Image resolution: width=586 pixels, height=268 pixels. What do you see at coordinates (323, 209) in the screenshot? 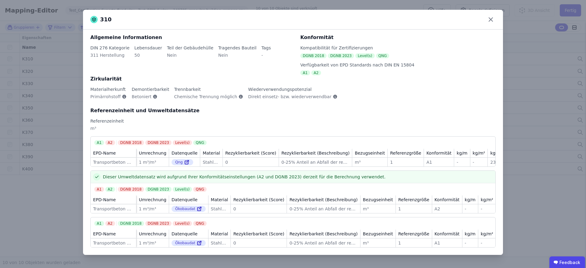
I see `div: 0-25% Anteil an Abfall der recycled wird` at bounding box center [323, 209].